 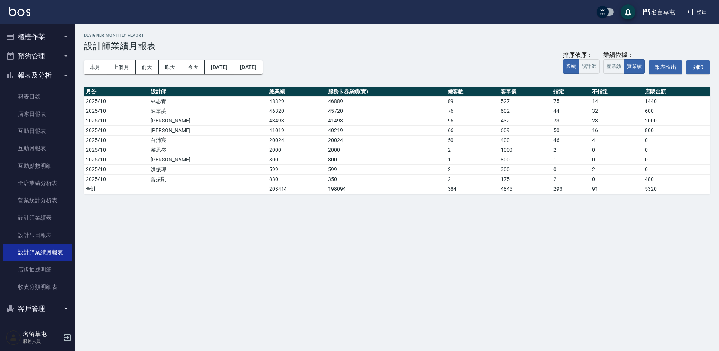 I want to click on button: 設計師, so click(x=589, y=66).